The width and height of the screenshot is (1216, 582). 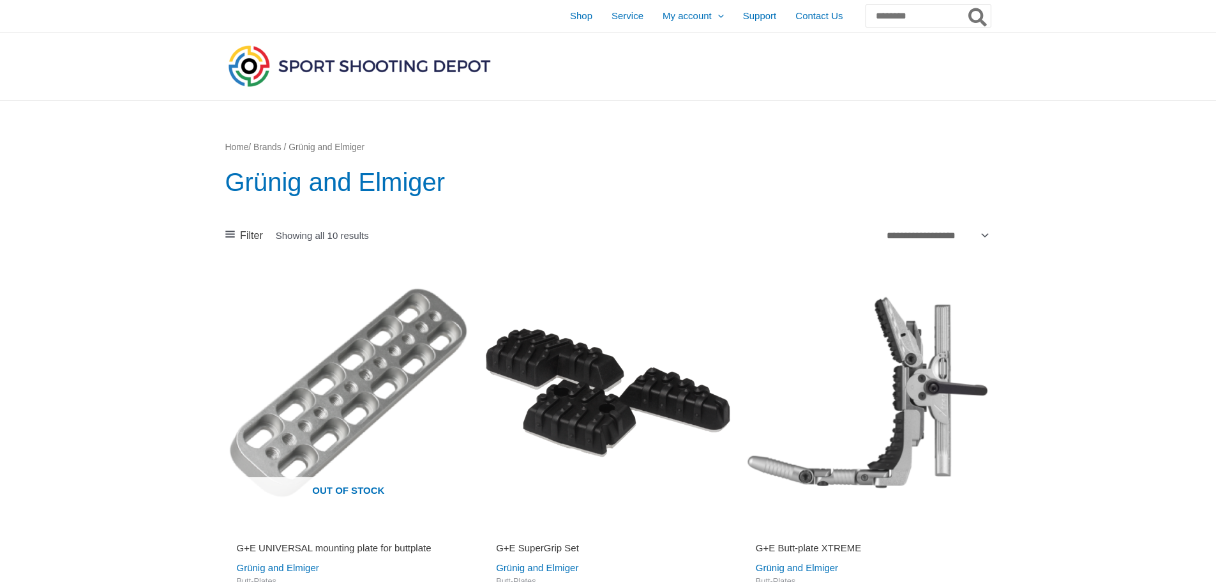 I want to click on span: Filter, so click(x=252, y=236).